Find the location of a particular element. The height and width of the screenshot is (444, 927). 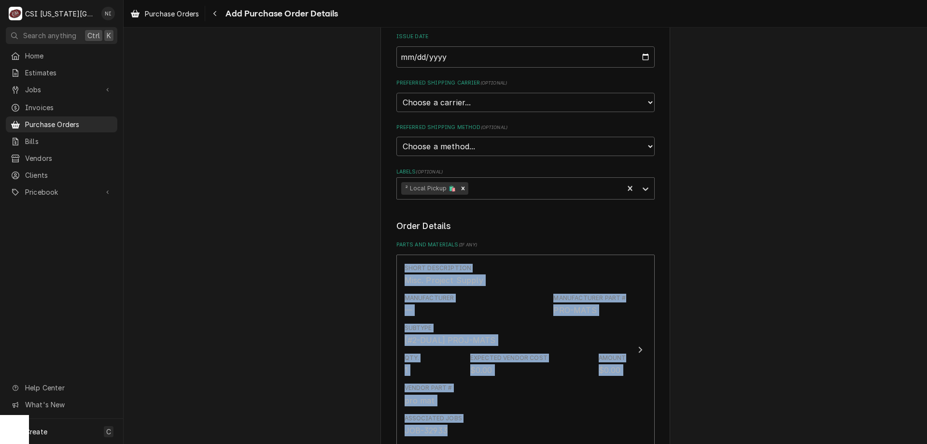

div: 1 is located at coordinates (406, 370).